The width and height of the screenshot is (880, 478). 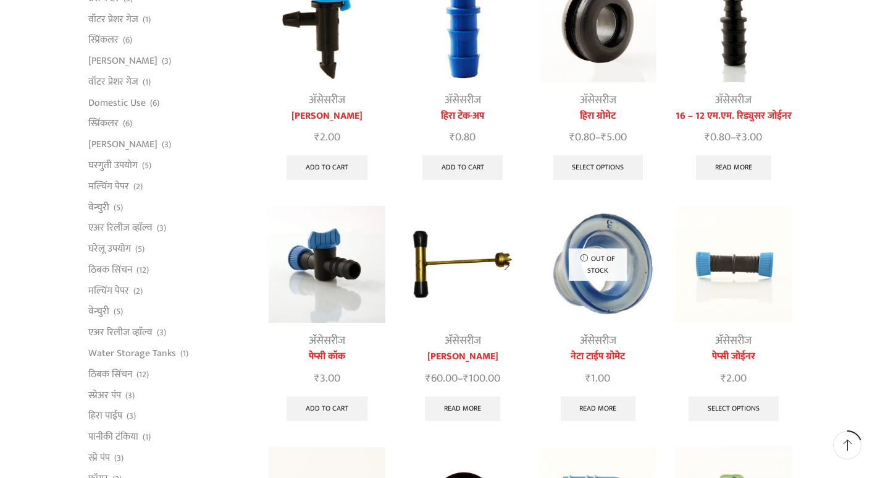 What do you see at coordinates (117, 103) in the screenshot?
I see `a: Domestic Use` at bounding box center [117, 103].